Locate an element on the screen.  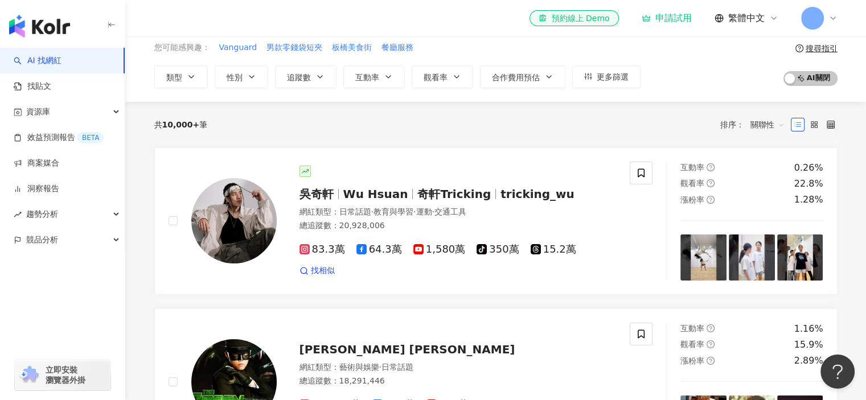
span: 64.3萬 is located at coordinates (379, 249).